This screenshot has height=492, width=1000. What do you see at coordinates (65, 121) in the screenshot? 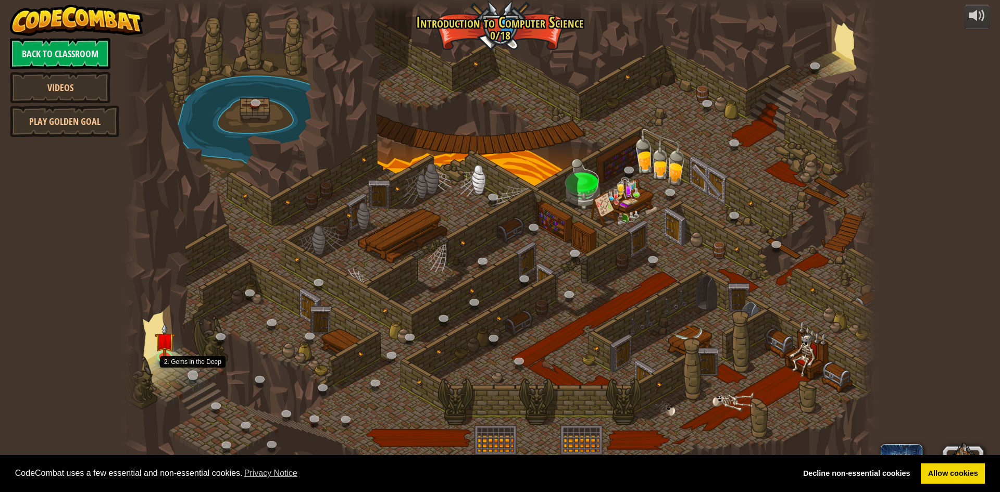
I see `a: Play Golden Goal` at bounding box center [65, 121].